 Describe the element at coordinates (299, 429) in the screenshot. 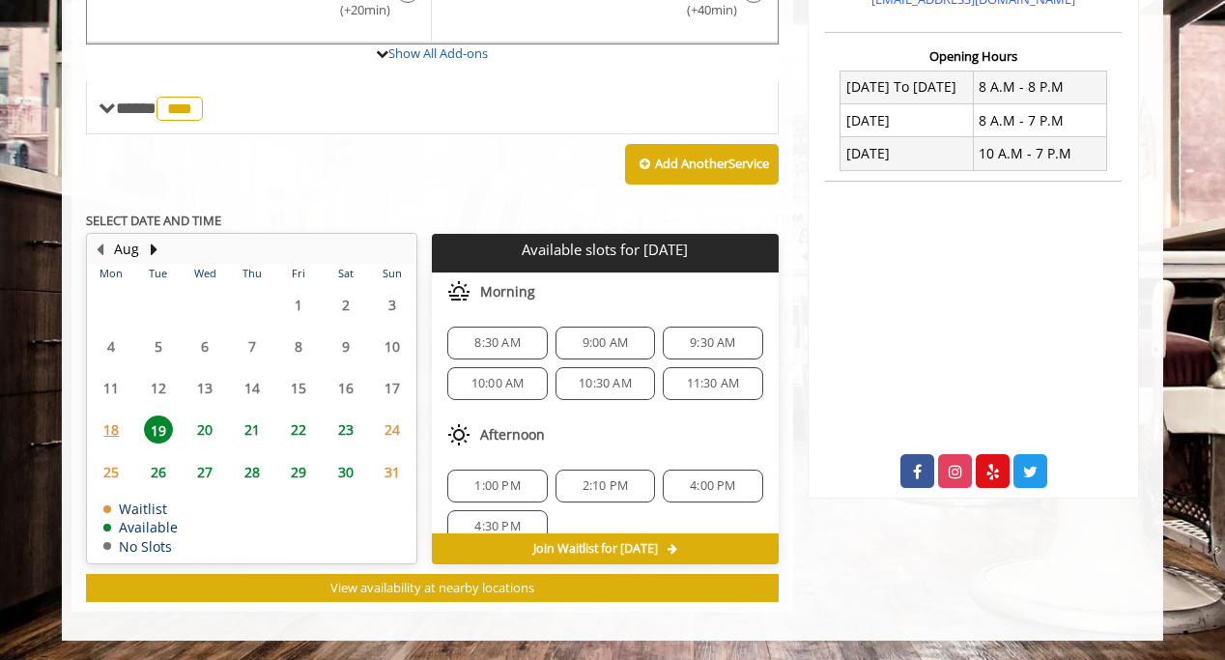

I see `td: Select day22` at that location.